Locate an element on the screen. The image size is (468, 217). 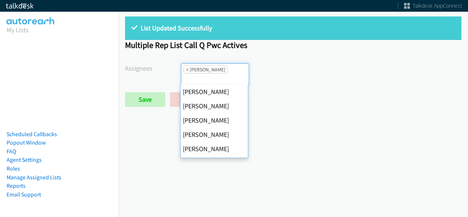
p: List Updated Successfully is located at coordinates (293, 28).